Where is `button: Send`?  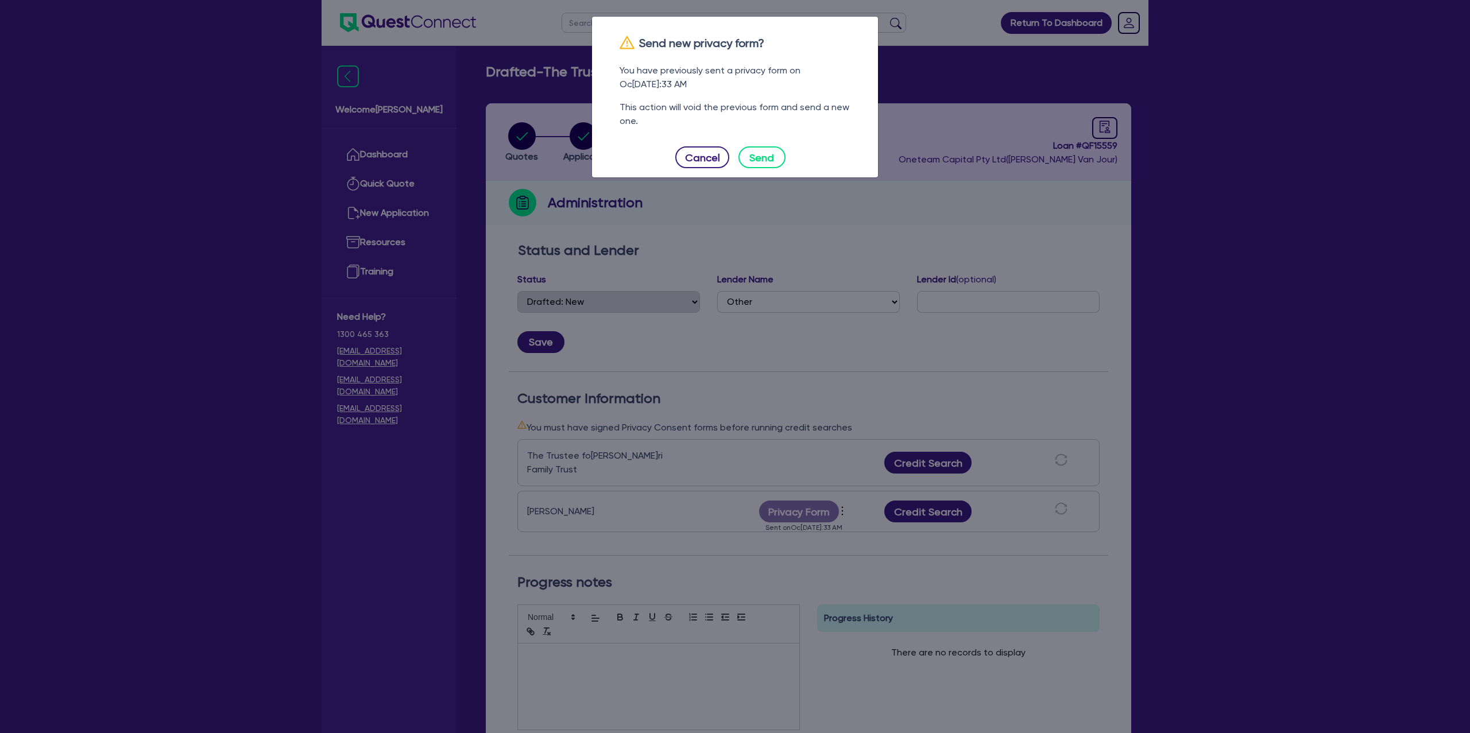
button: Send is located at coordinates (762, 157).